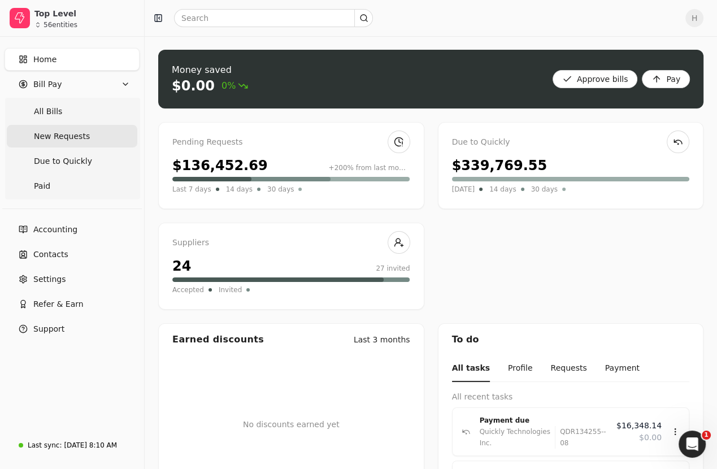  Describe the element at coordinates (639, 426) in the screenshot. I see `span: $16,348.14` at that location.